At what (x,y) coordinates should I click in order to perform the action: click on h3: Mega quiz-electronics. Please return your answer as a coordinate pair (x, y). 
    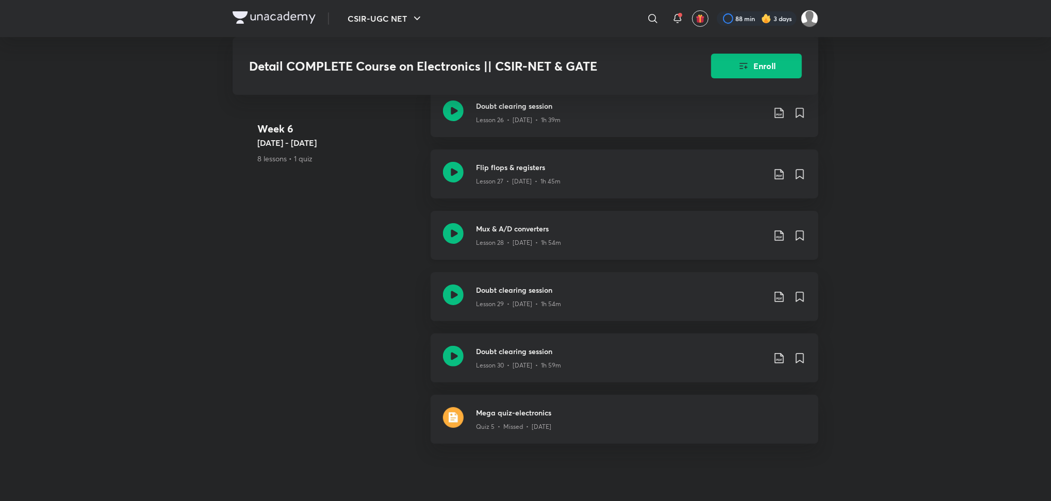
    Looking at the image, I should click on (641, 413).